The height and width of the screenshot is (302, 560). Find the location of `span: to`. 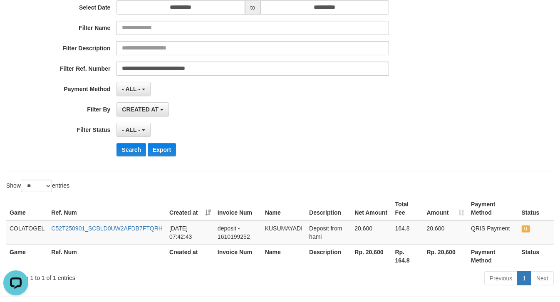

span: to is located at coordinates (253, 7).